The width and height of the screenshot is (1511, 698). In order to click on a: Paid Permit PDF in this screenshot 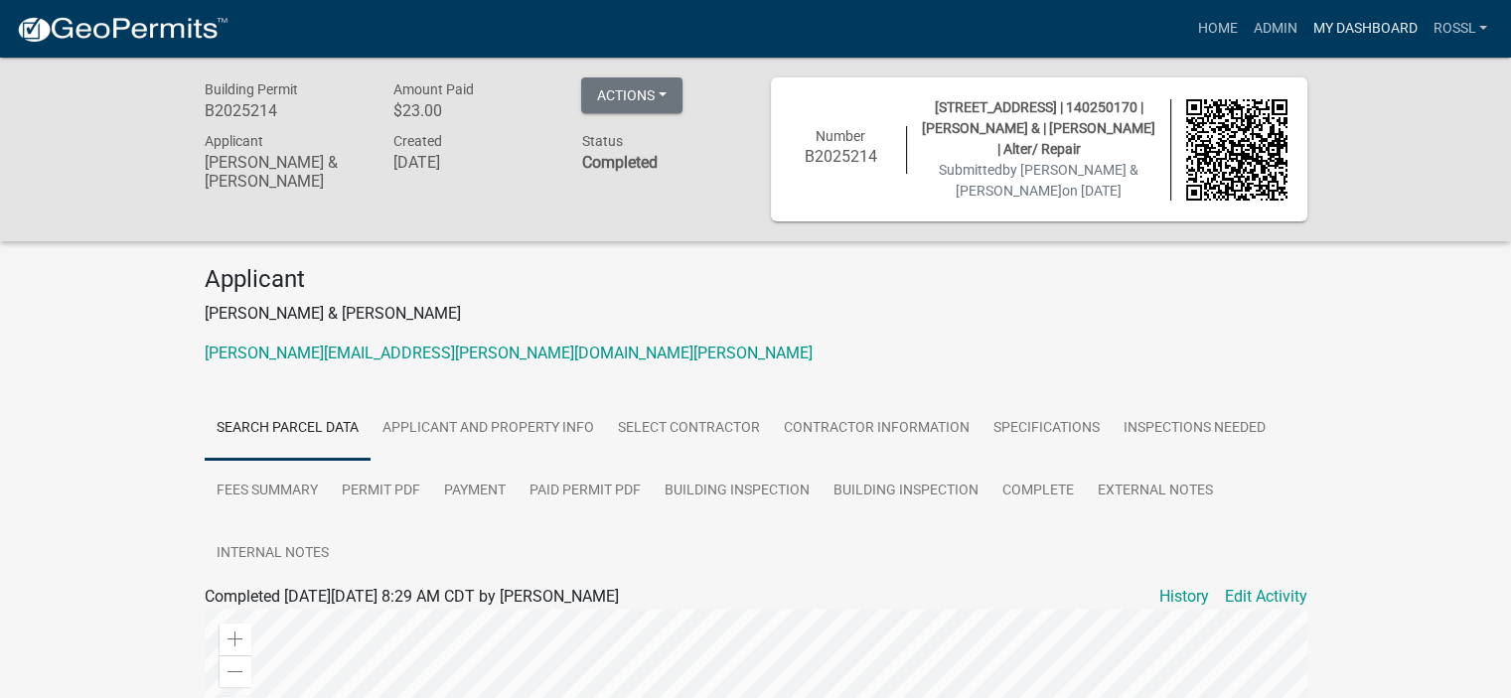, I will do `click(585, 492)`.